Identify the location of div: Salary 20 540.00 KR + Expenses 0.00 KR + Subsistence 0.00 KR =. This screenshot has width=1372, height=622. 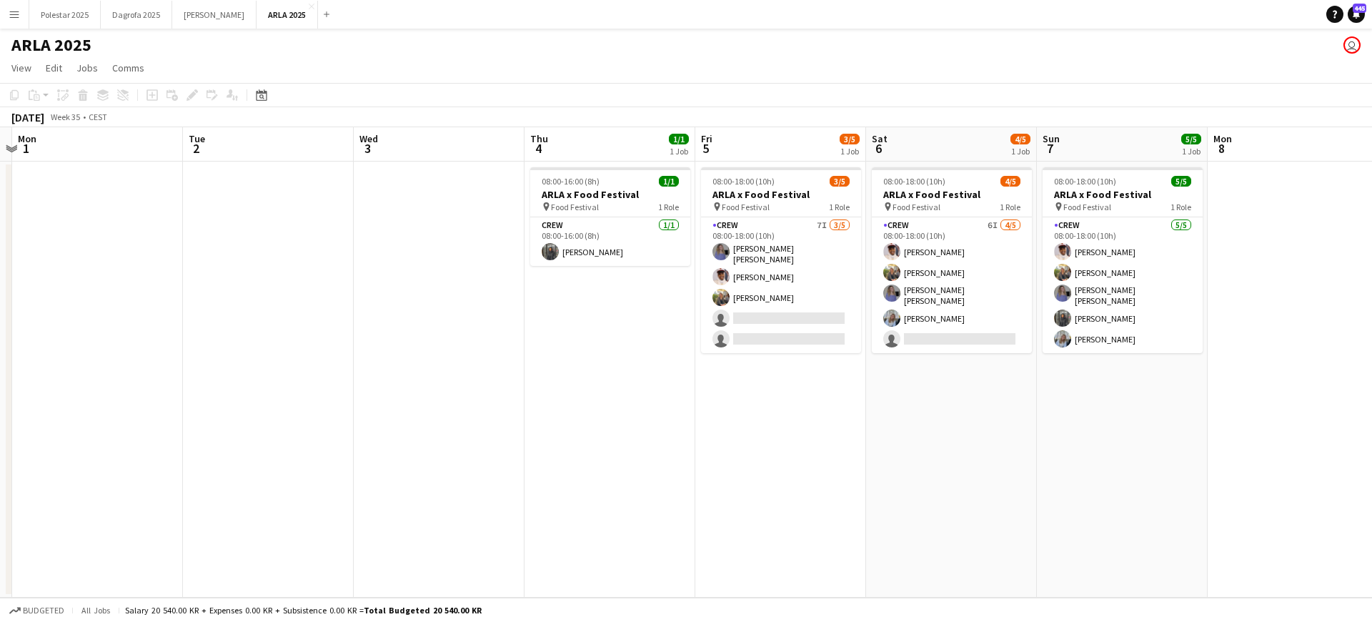
(303, 610).